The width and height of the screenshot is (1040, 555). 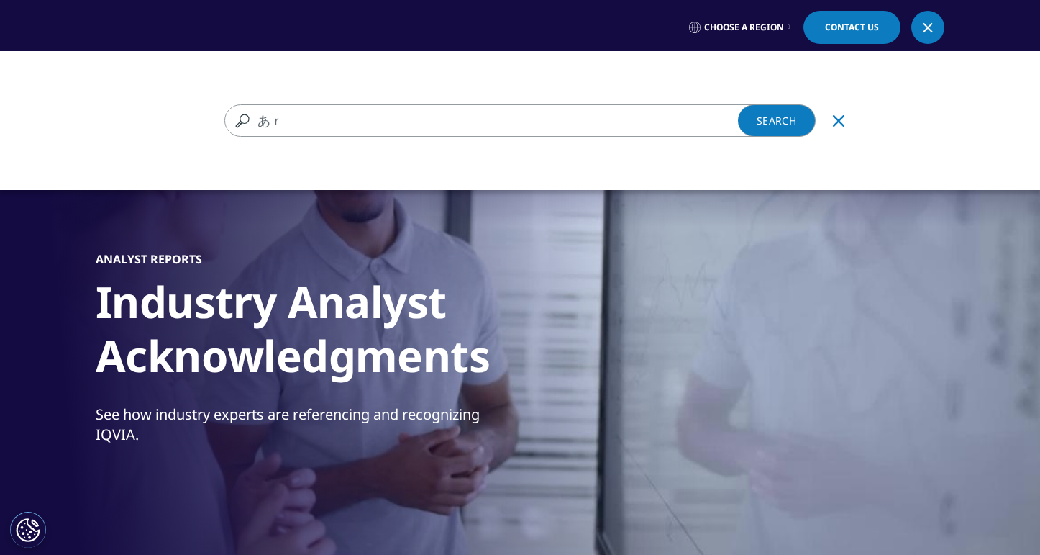 What do you see at coordinates (580, 84) in the screenshot?
I see `nav: Primary` at bounding box center [580, 84].